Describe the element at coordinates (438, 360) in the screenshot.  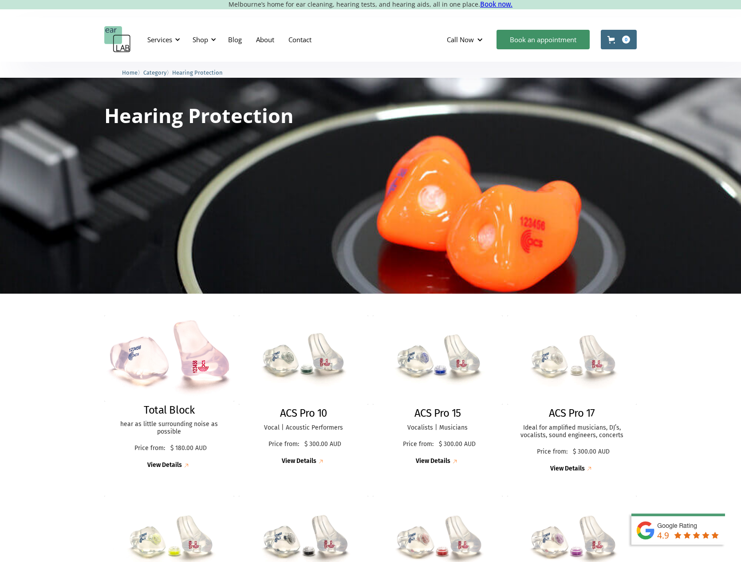
I see `img: ACS Pro 15` at that location.